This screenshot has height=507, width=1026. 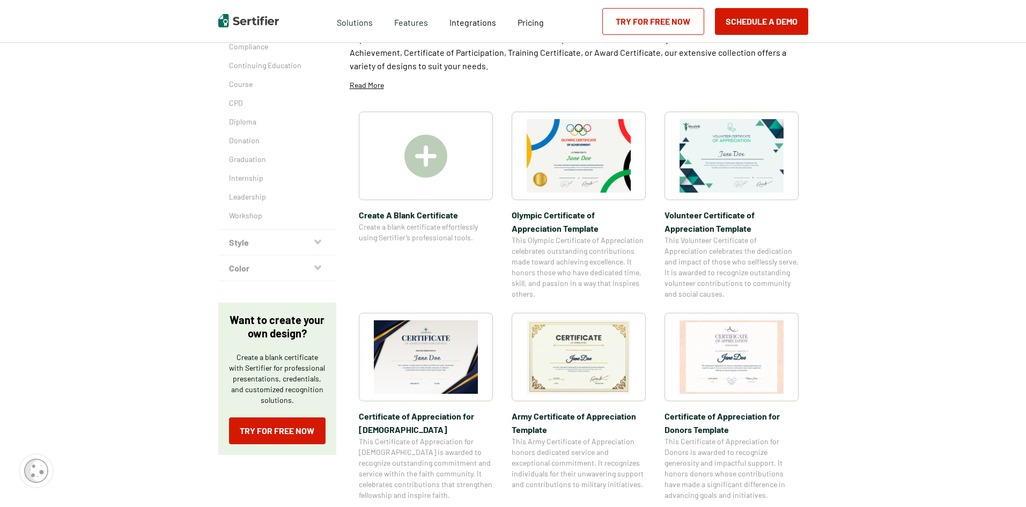 I want to click on button: Color, so click(x=277, y=268).